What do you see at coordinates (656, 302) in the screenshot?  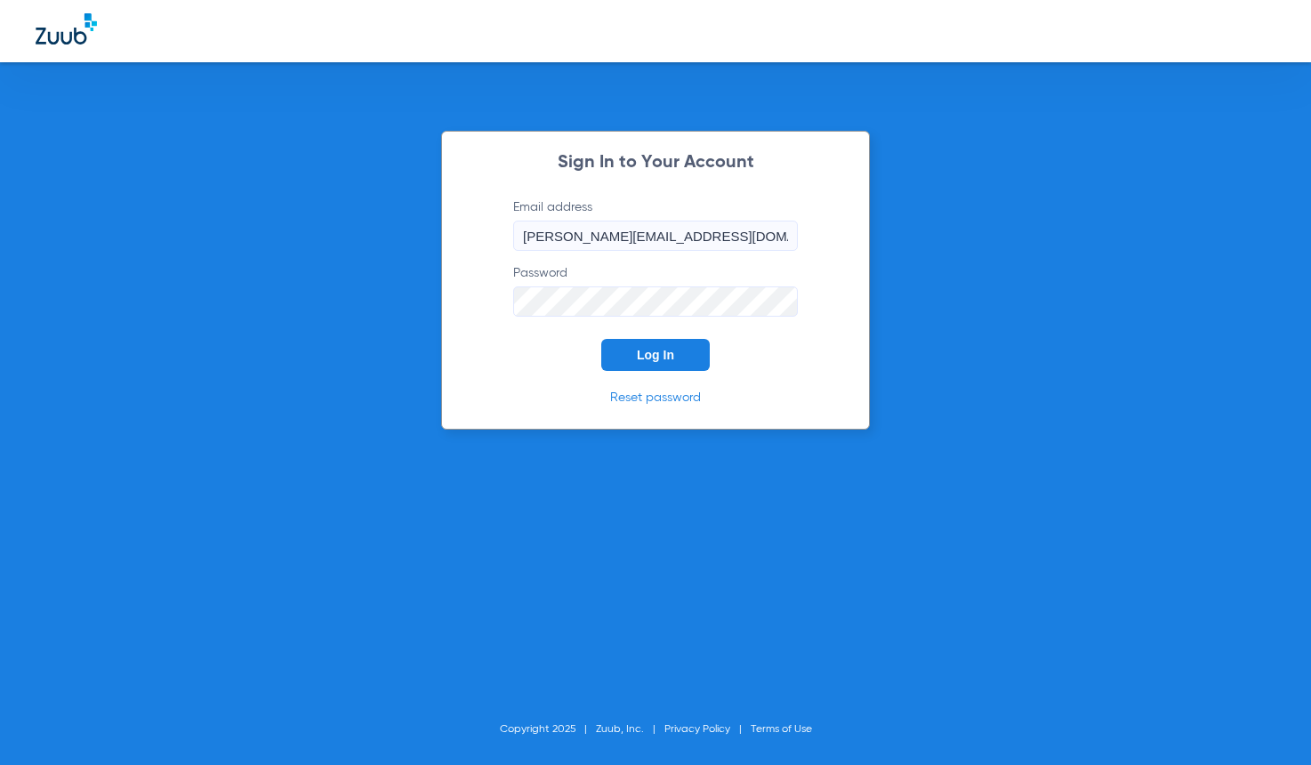 I see `input: Password` at bounding box center [656, 302].